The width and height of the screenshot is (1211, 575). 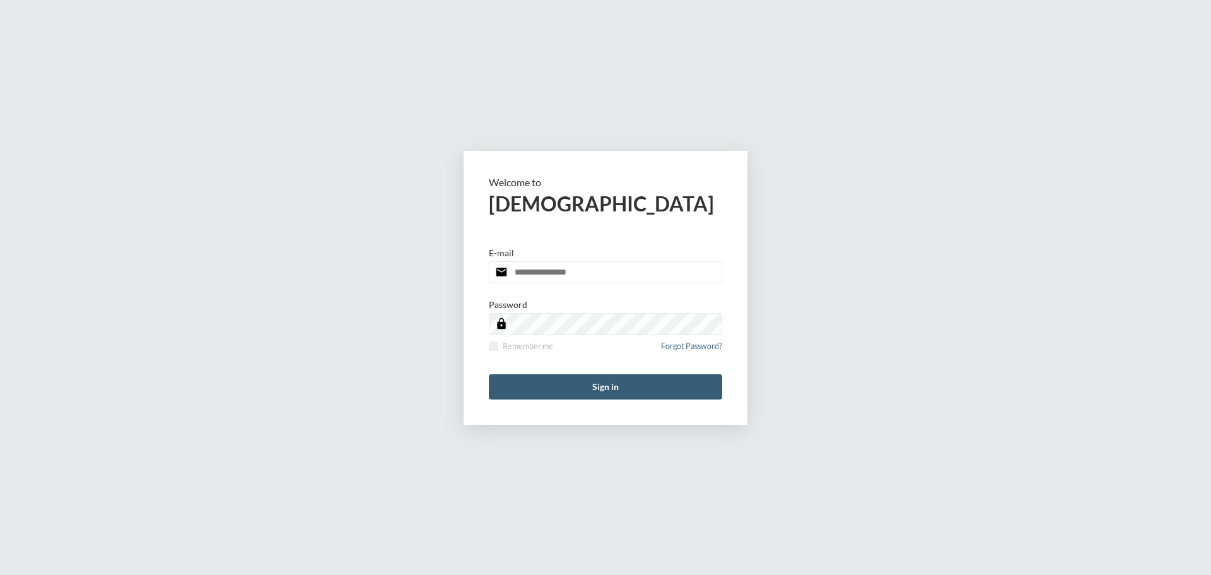 What do you see at coordinates (606, 182) in the screenshot?
I see `p: Welcome to` at bounding box center [606, 182].